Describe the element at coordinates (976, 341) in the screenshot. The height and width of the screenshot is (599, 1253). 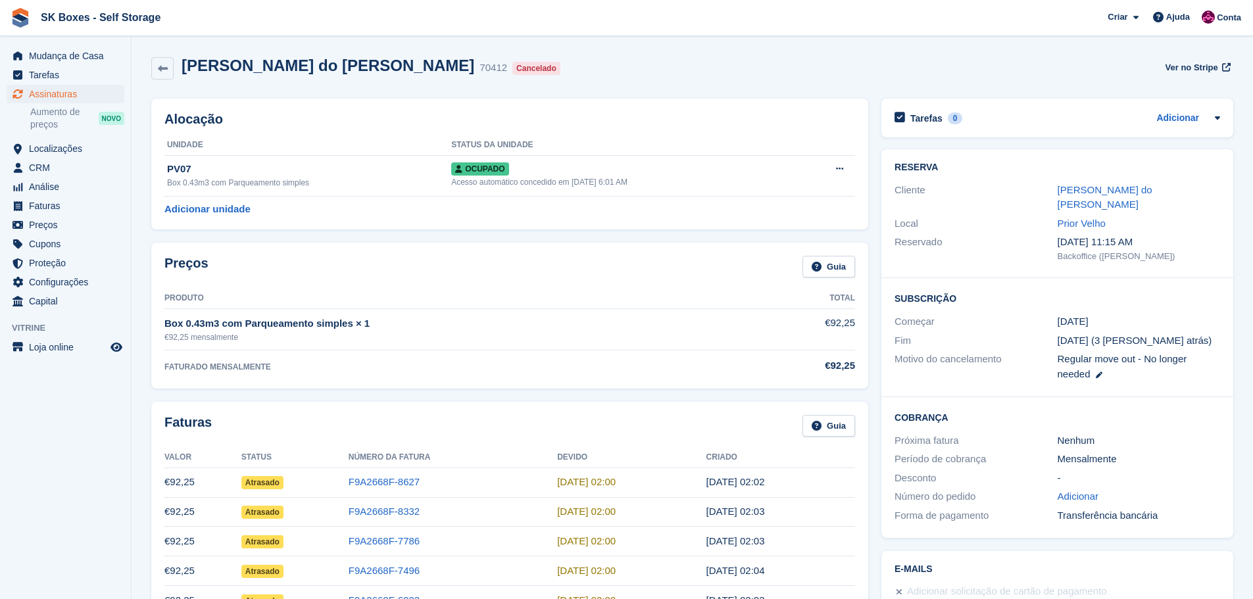
I see `div: Fim` at that location.